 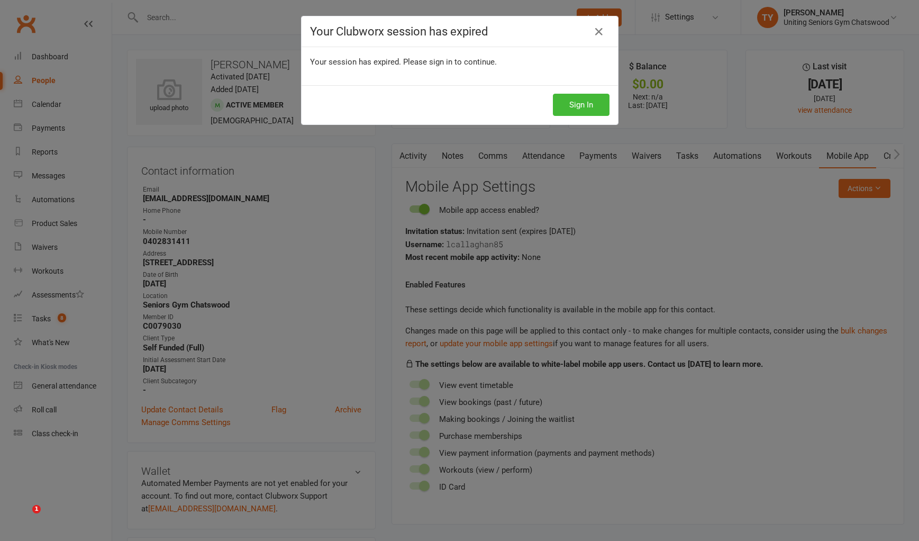 I want to click on a: Close, so click(x=599, y=32).